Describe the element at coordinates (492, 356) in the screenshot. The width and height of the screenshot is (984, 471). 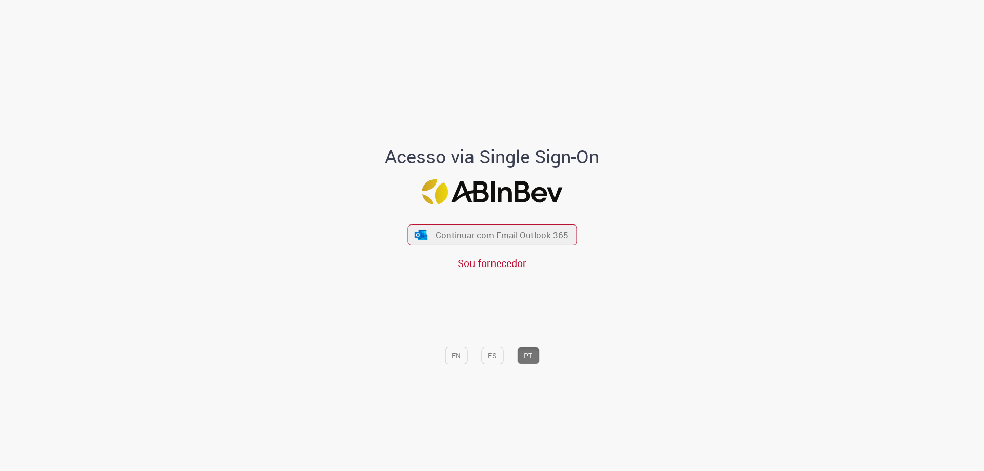
I see `button: ES` at that location.